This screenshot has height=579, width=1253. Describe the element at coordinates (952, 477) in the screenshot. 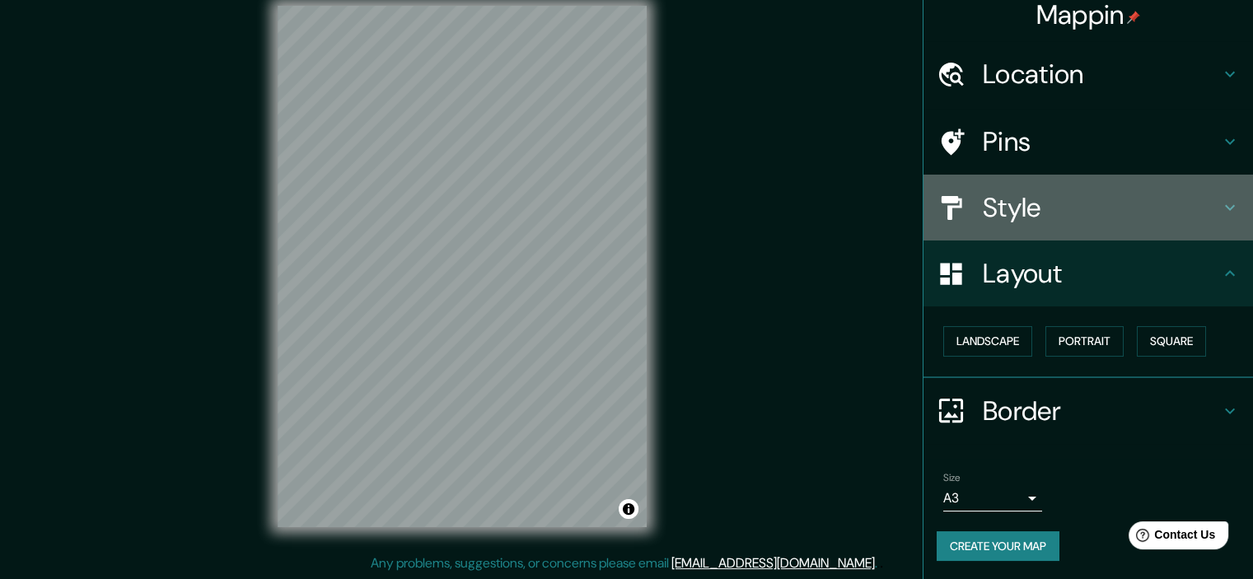

I see `label: Size` at that location.